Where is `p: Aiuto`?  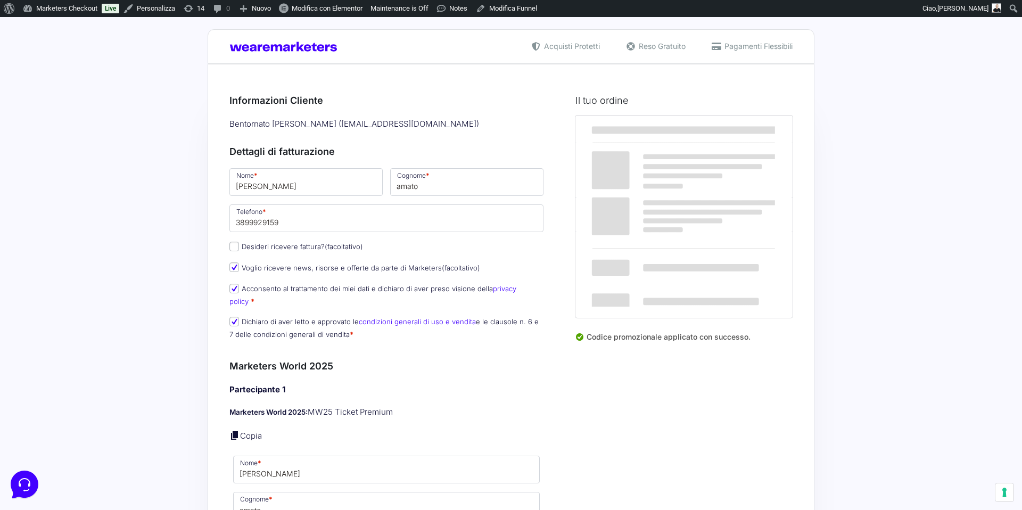
p: Aiuto is located at coordinates (171, 361).